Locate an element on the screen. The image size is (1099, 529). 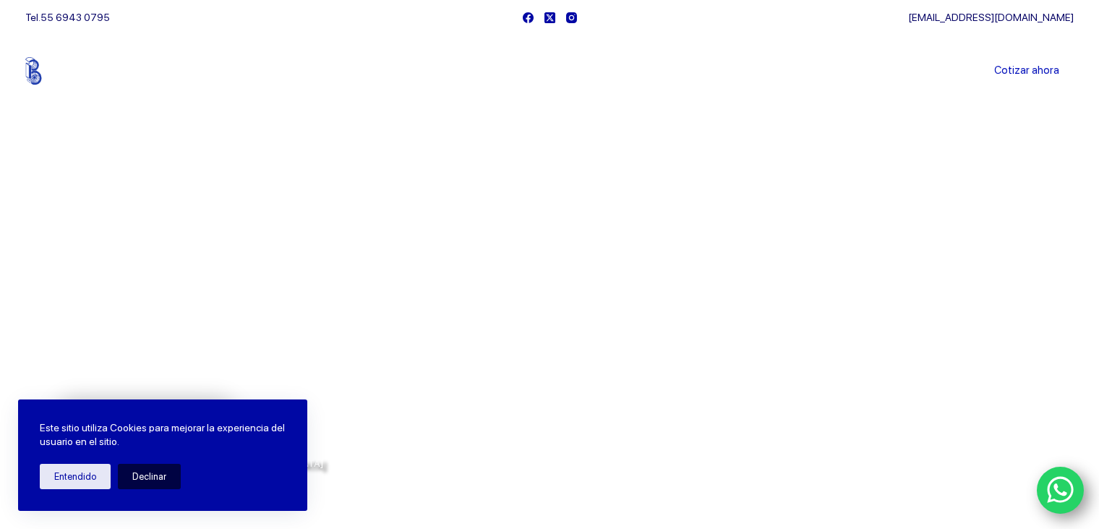
a: 55 6943 0795 is located at coordinates (75, 17).